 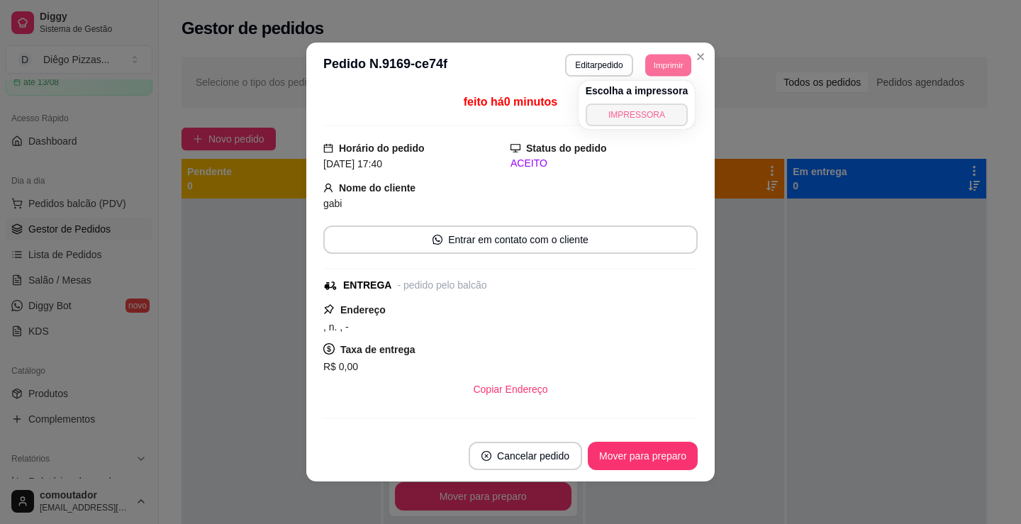 I want to click on strong: Status do pedido, so click(x=567, y=148).